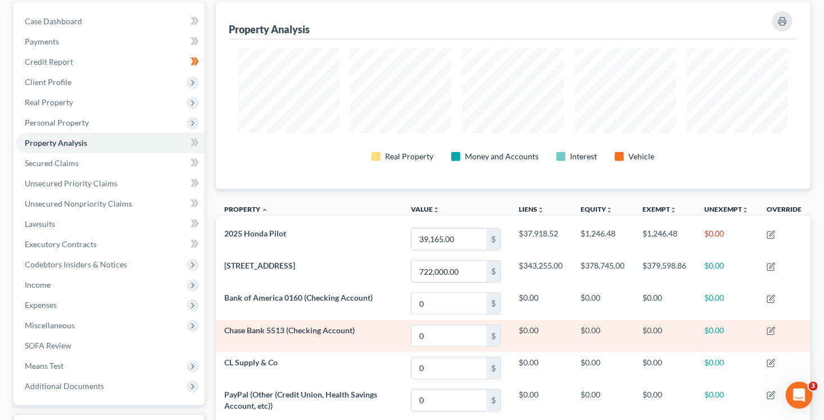  Describe the element at coordinates (110, 143) in the screenshot. I see `a: Property Analysis` at that location.